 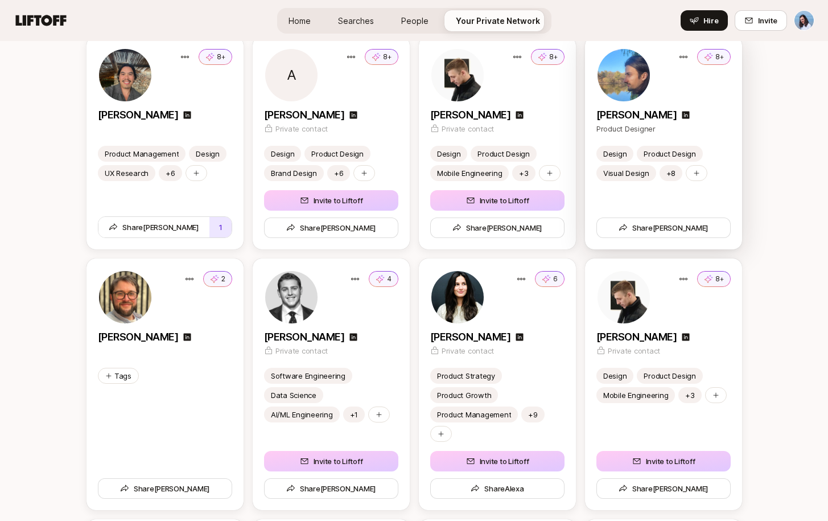 I want to click on div: AI/ML Engineering, so click(x=302, y=414).